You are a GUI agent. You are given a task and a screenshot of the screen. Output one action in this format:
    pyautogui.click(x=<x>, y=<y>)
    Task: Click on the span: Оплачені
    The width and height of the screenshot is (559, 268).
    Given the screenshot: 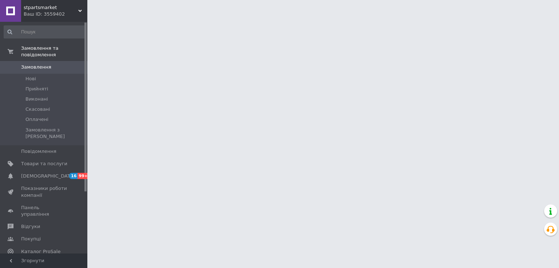 What is the action you would take?
    pyautogui.click(x=37, y=120)
    